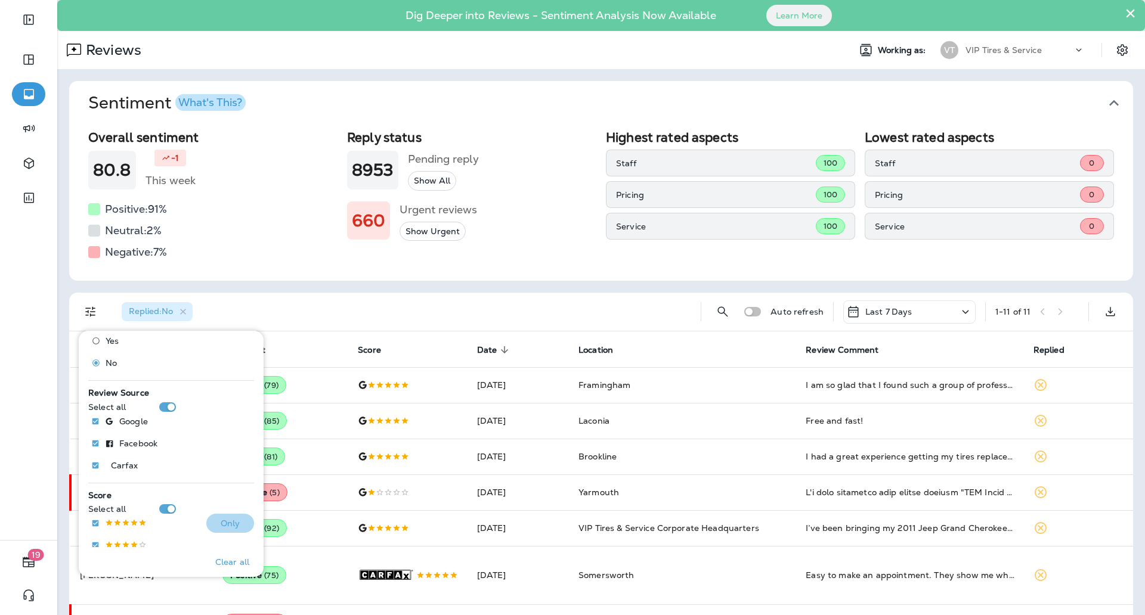  Describe the element at coordinates (232, 562) in the screenshot. I see `p: Clear all` at that location.